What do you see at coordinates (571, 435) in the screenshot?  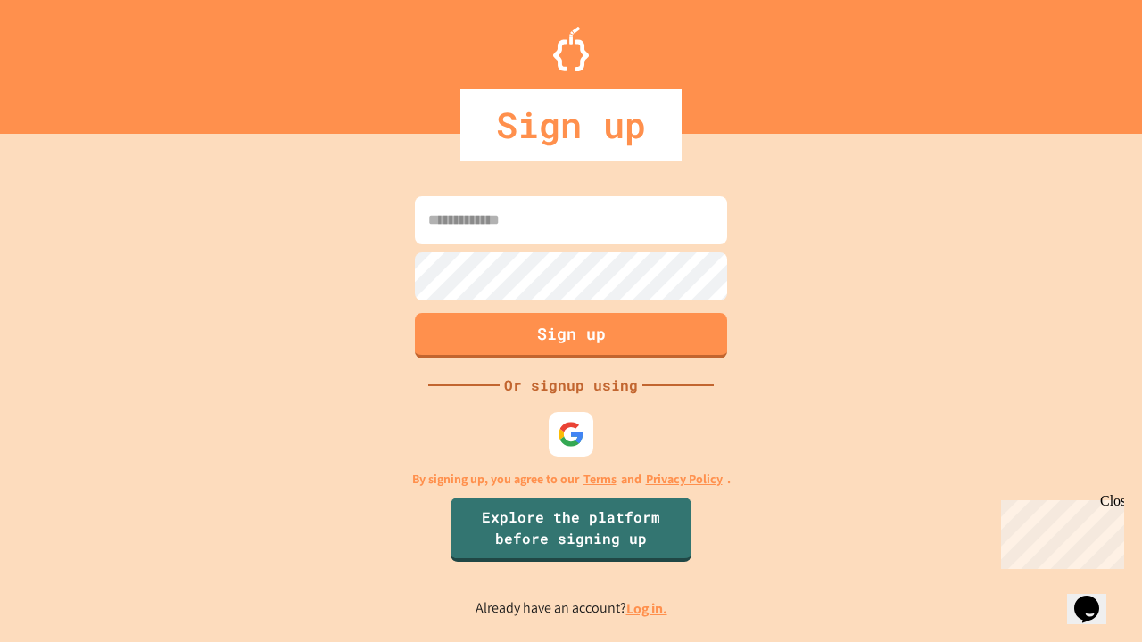 I see `img: google-icon.svg` at bounding box center [571, 435].